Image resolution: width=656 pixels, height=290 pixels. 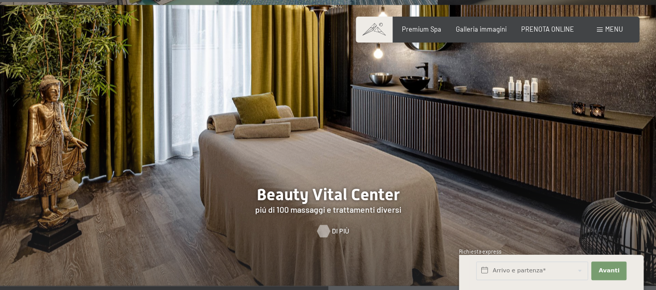 I want to click on button: Avanti, so click(x=609, y=271).